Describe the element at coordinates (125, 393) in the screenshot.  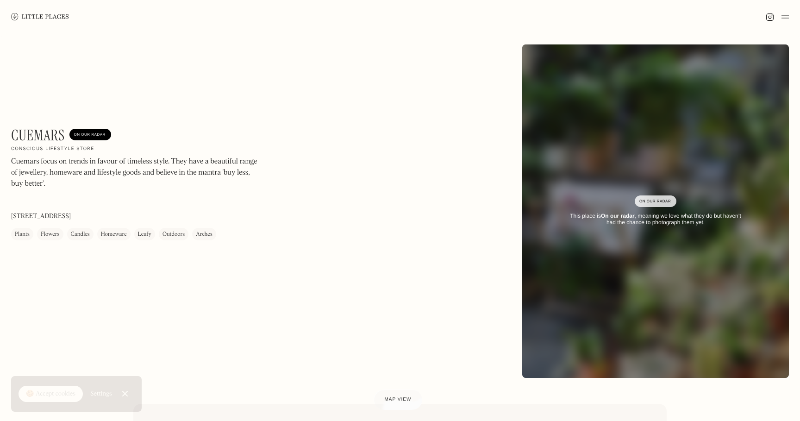
I see `div: Close Cookie Popup` at that location.